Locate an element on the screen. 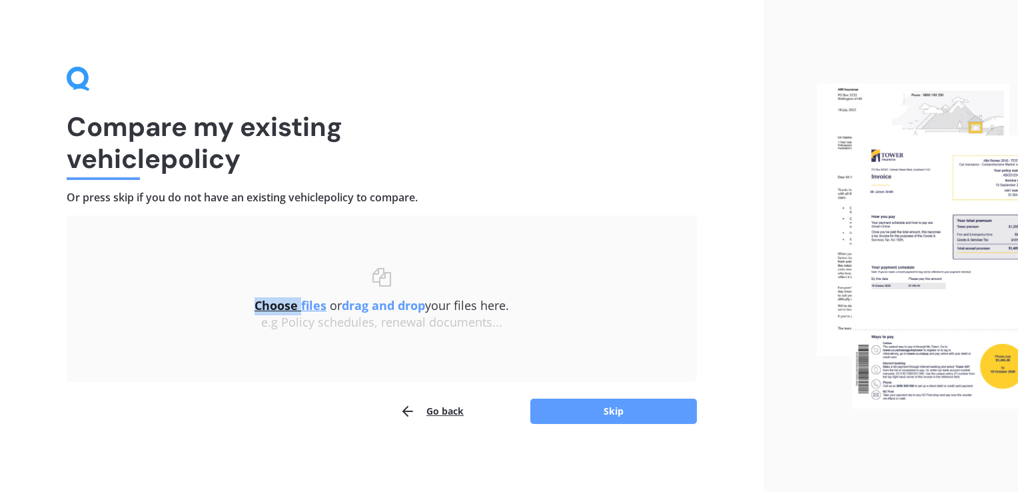  h1: Compare my existing vehicle policy is located at coordinates (382, 143).